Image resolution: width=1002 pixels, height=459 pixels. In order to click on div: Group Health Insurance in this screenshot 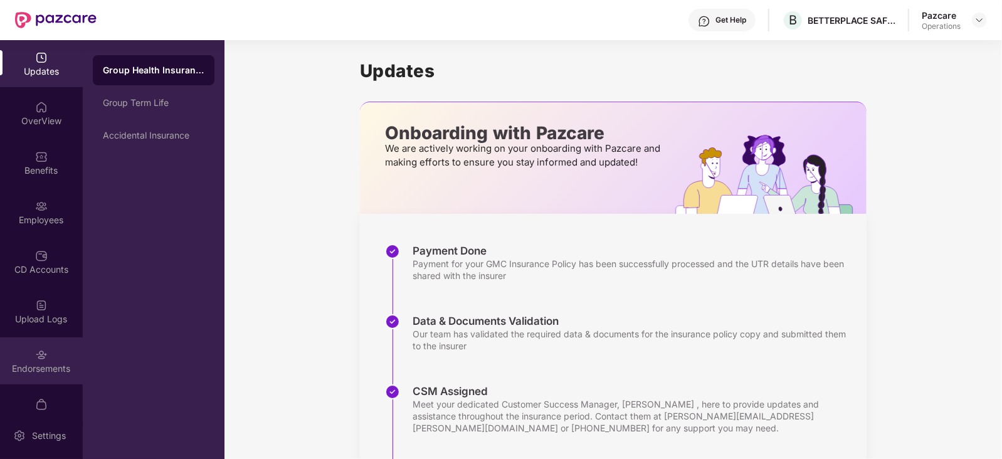, I will do `click(154, 70)`.